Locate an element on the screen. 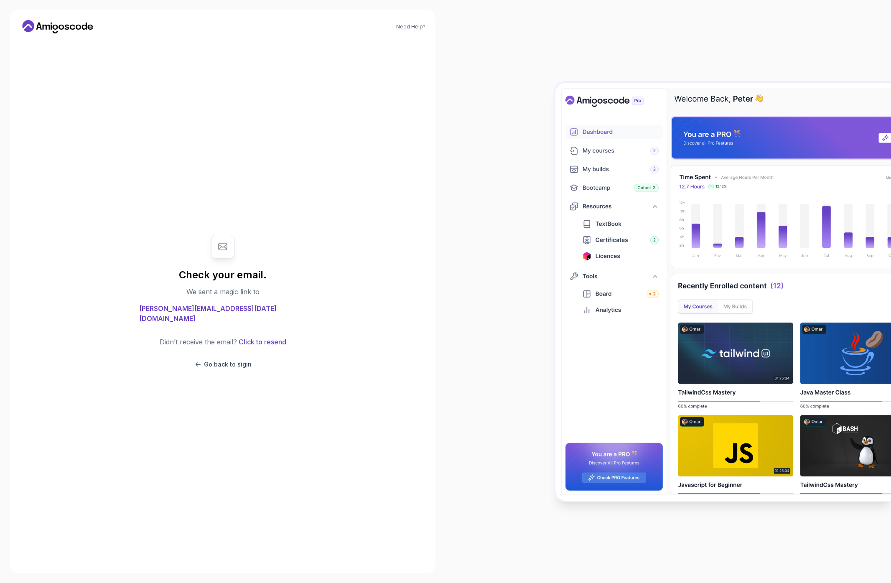  a: Home link is located at coordinates (58, 27).